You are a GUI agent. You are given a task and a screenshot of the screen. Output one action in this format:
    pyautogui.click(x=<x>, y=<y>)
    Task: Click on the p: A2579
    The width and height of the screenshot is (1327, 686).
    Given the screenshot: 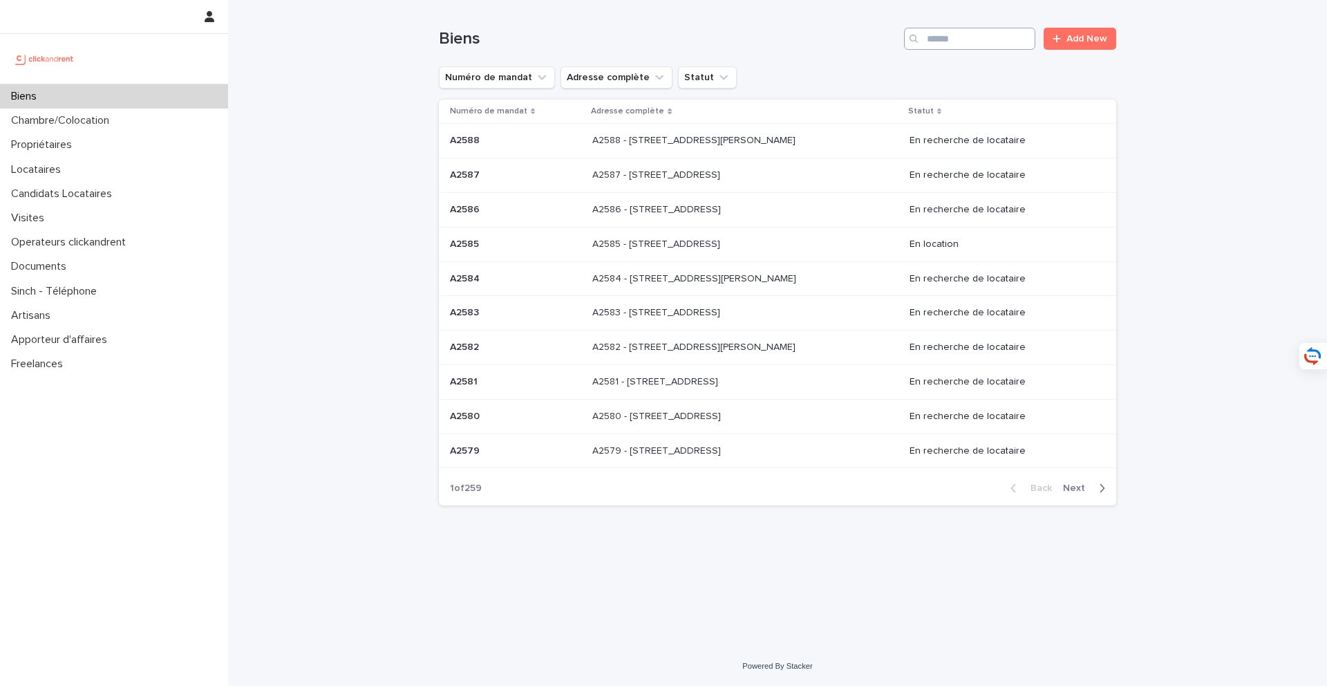 What is the action you would take?
    pyautogui.click(x=466, y=449)
    